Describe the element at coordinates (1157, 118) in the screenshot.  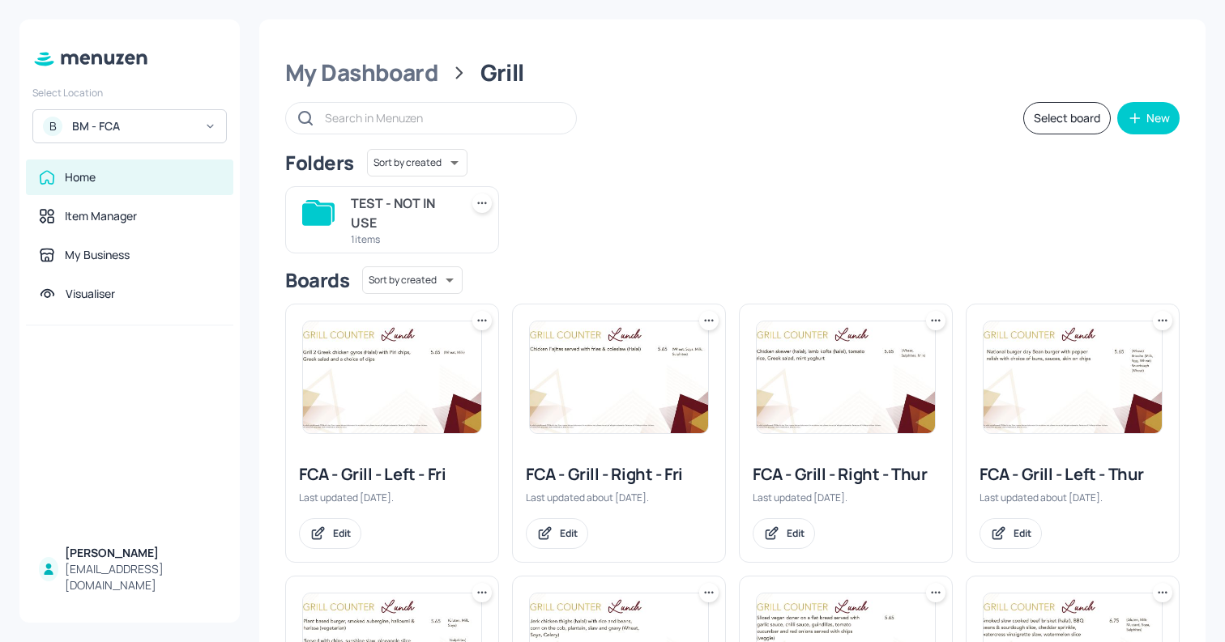
I see `div: New` at that location.